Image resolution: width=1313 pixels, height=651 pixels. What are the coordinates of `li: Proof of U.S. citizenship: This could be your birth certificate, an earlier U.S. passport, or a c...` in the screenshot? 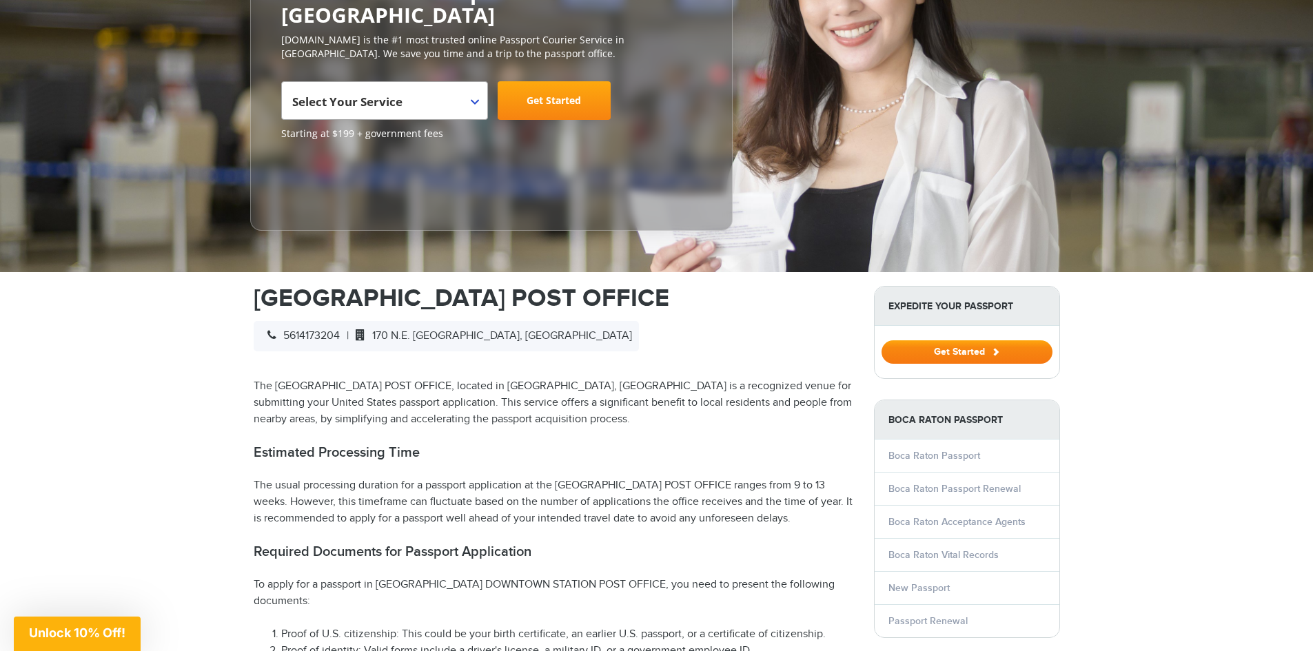 It's located at (567, 635).